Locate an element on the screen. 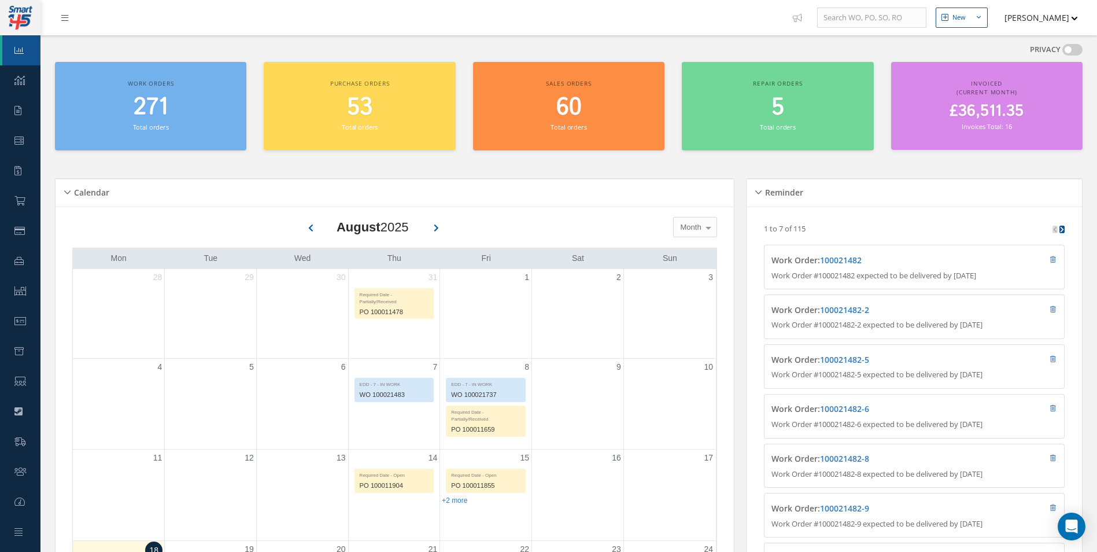 This screenshot has height=552, width=1097. img: smart145-logo-small.png is located at coordinates (20, 17).